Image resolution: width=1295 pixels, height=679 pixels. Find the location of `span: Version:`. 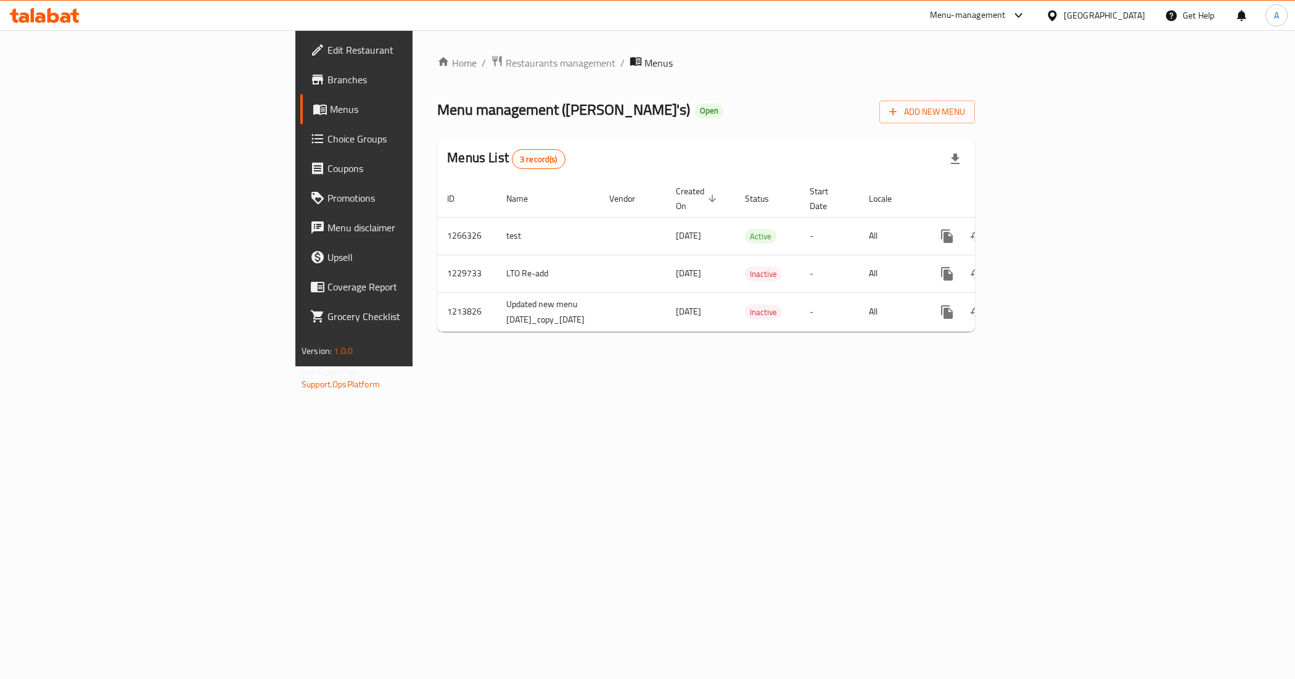

span: Version: is located at coordinates (316, 351).